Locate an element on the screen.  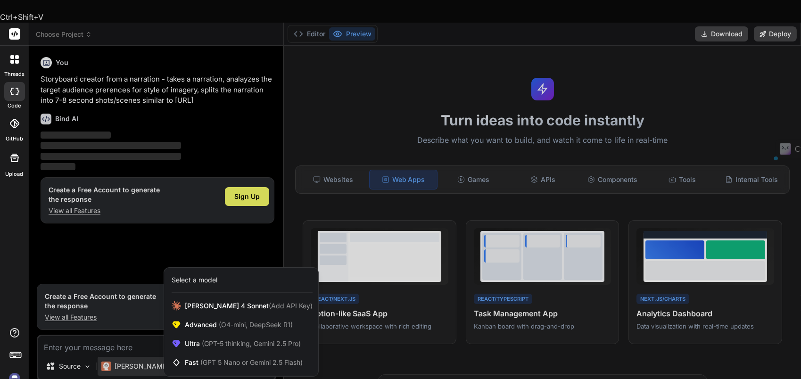
span: (GPT 5 Nano or Gemini 2.5 Flash) is located at coordinates (251, 362).